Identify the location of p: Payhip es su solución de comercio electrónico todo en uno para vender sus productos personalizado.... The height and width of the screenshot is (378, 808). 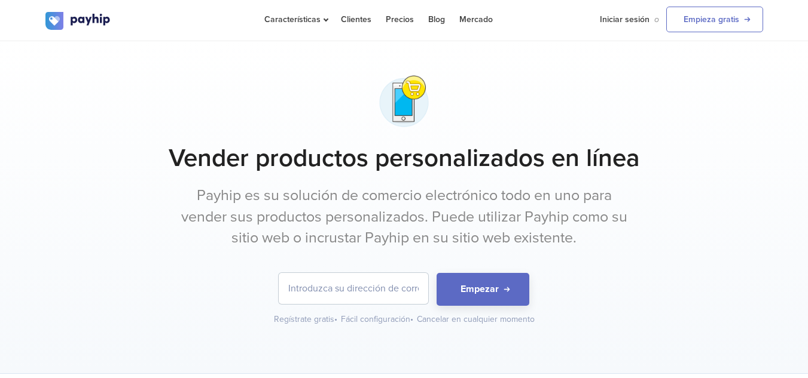
(404, 217).